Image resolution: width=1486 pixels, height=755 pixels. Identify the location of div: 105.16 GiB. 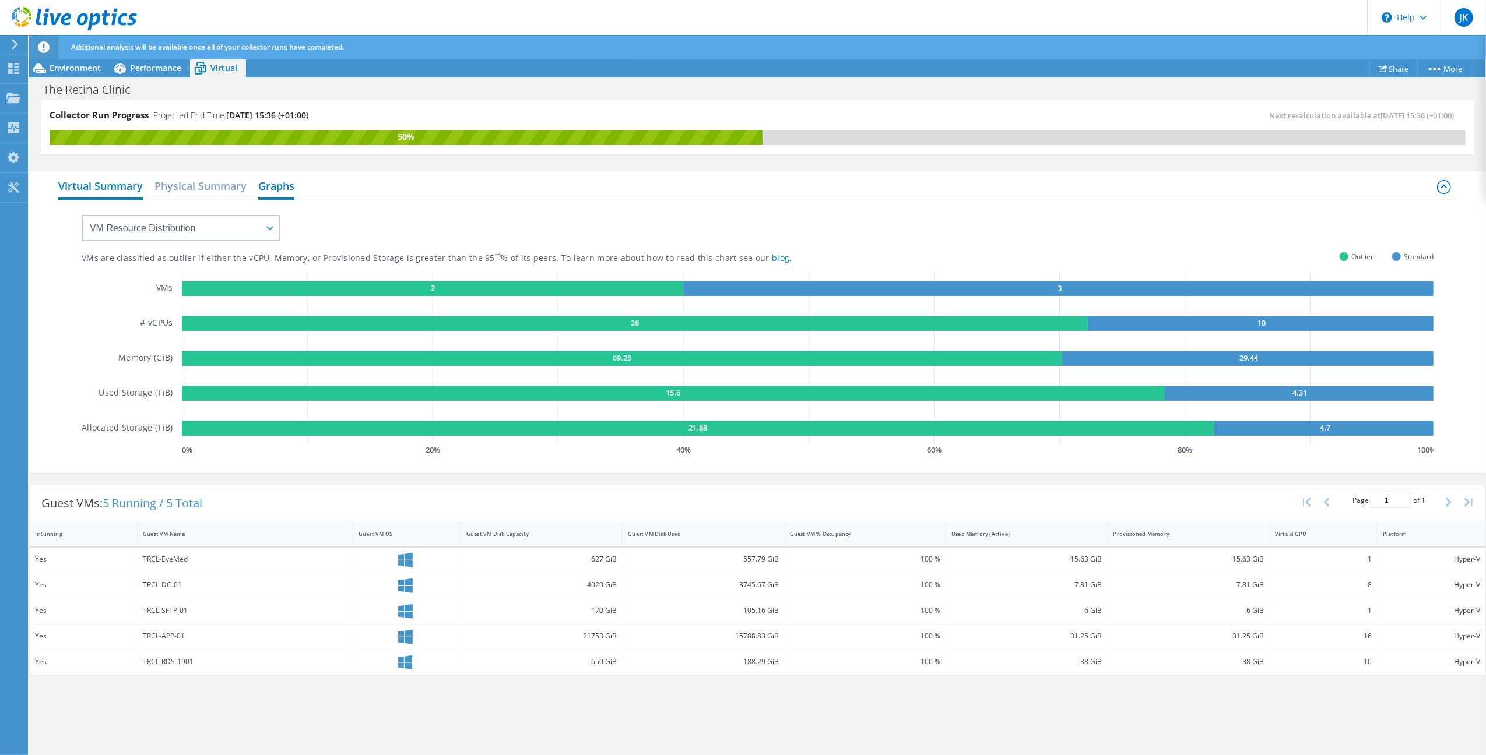
(703, 611).